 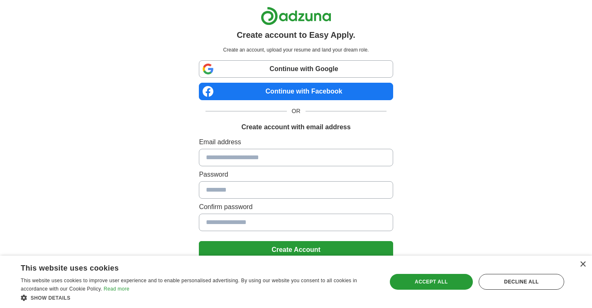 What do you see at coordinates (296, 142) in the screenshot?
I see `label: Email address` at bounding box center [296, 142].